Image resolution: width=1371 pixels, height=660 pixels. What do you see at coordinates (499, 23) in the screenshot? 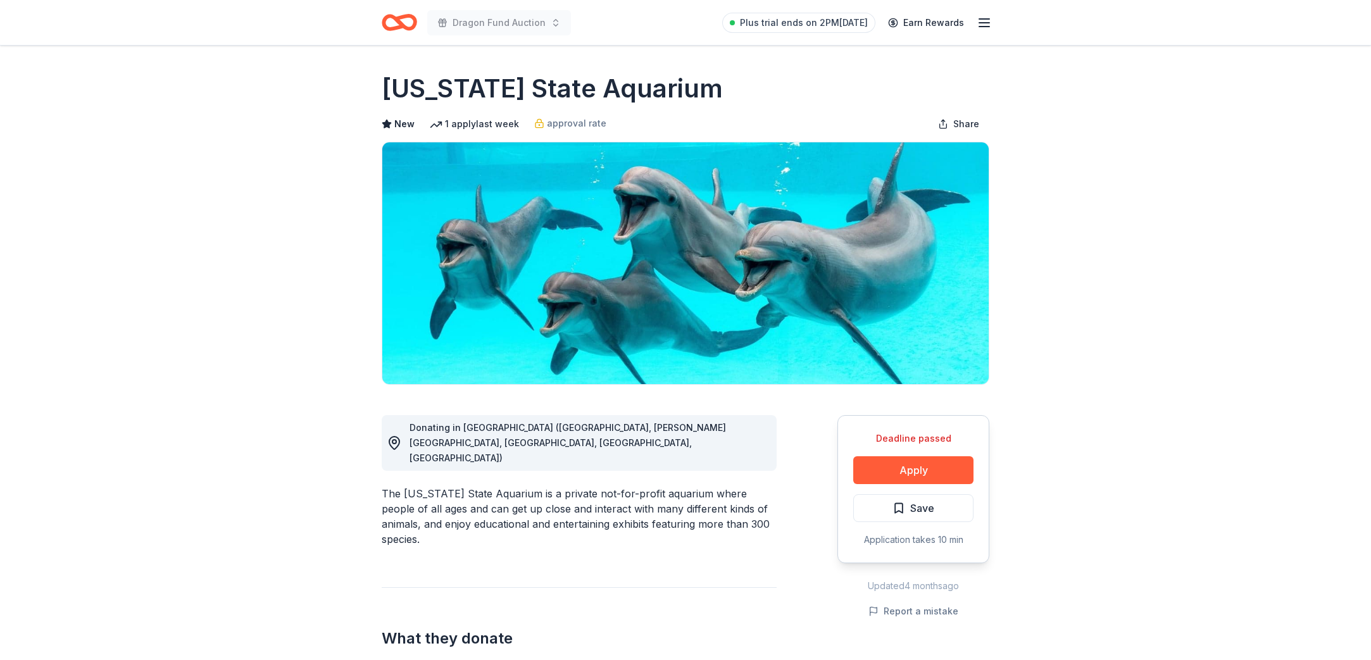
I see `button: Dragon Fund Auction` at bounding box center [499, 23].